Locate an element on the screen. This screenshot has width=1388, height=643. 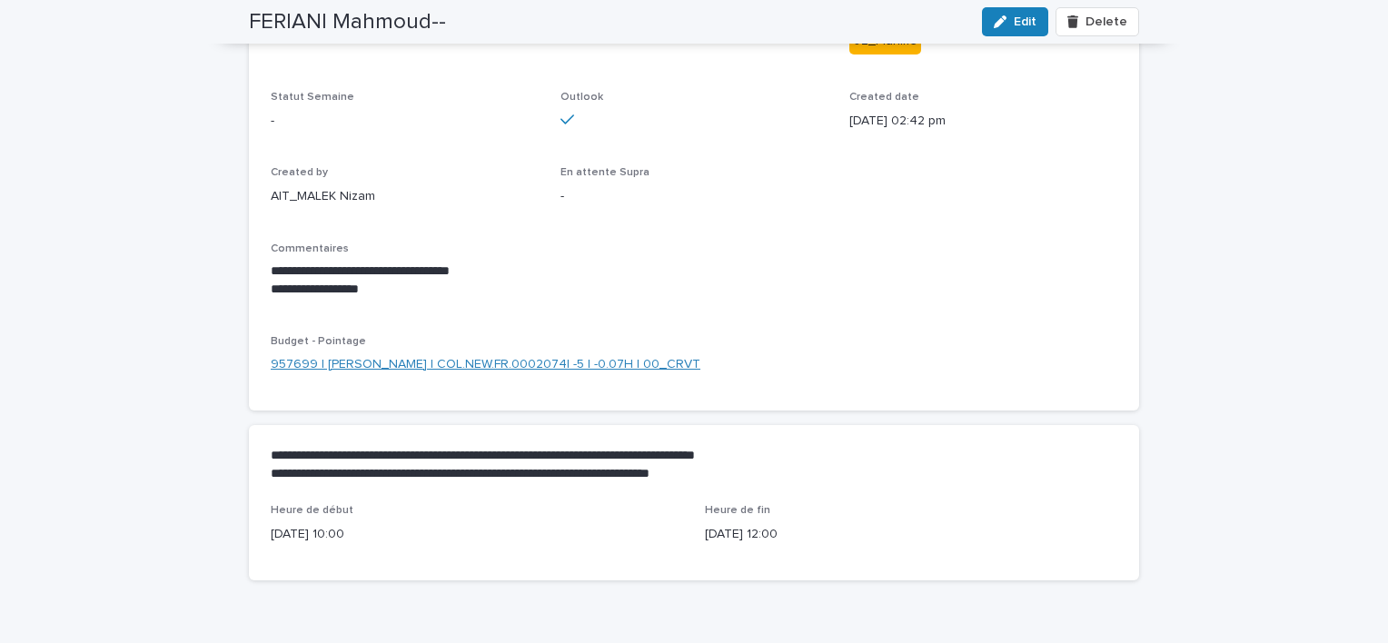
span: Heure de fin is located at coordinates (738, 511).